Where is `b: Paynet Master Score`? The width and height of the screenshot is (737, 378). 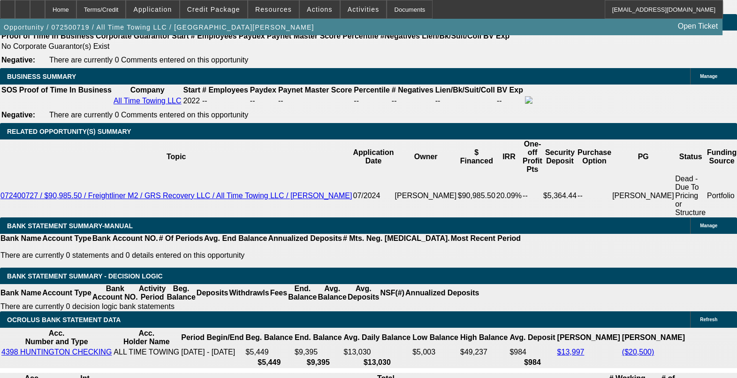
b: Paynet Master Score is located at coordinates (315, 90).